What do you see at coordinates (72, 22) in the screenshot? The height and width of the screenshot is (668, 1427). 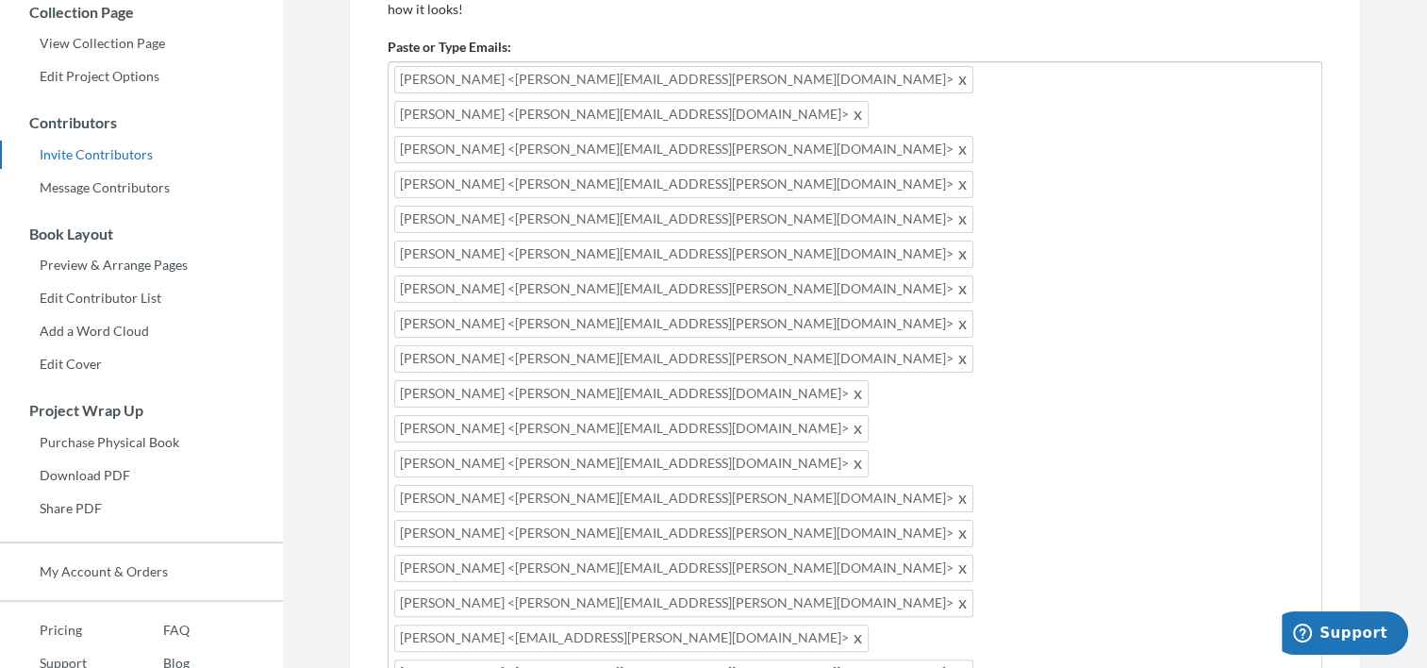 I see `span: Support` at bounding box center [72, 22].